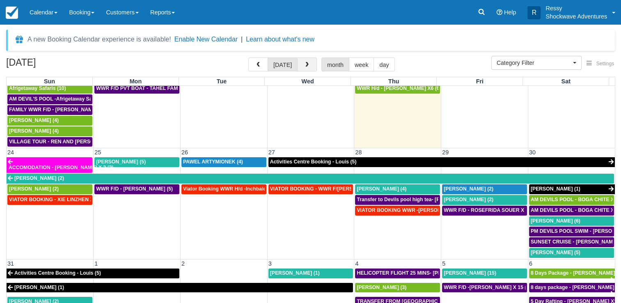  What do you see at coordinates (499, 12) in the screenshot?
I see `i: Help` at bounding box center [499, 12].